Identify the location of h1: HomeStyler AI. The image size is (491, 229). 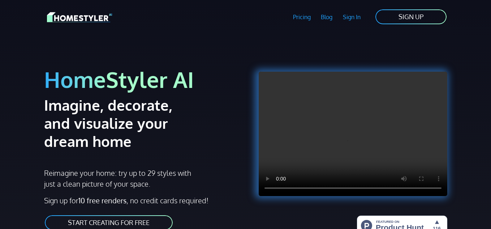
(143, 79).